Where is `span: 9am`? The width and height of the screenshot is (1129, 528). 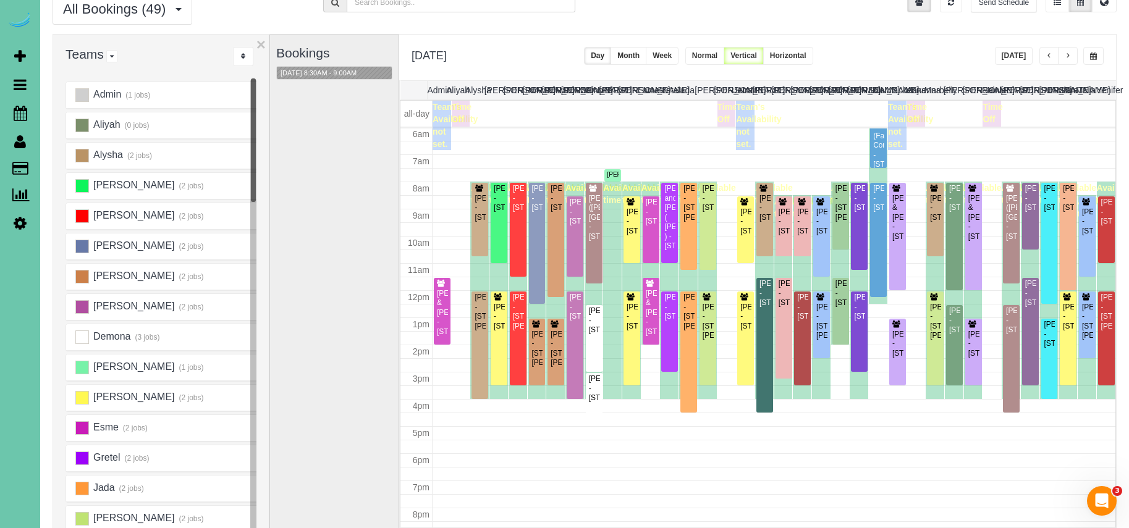 span: 9am is located at coordinates (421, 216).